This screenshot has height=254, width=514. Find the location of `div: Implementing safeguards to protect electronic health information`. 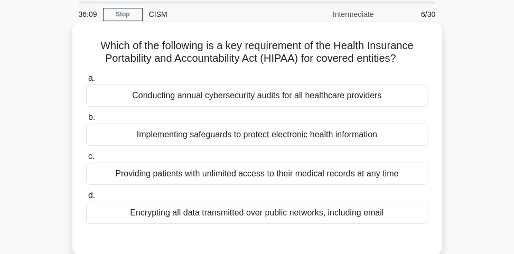

div: Implementing safeguards to protect electronic health information is located at coordinates (257, 135).